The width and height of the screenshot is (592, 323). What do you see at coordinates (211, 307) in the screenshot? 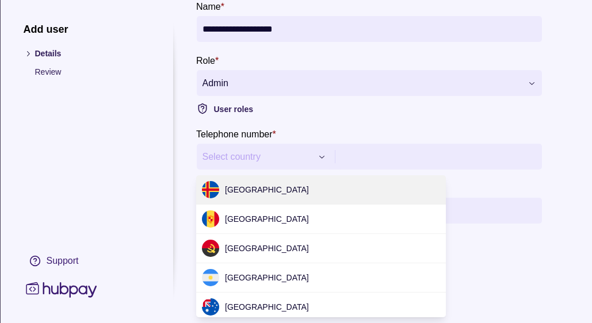
I see `img: au` at bounding box center [211, 307].